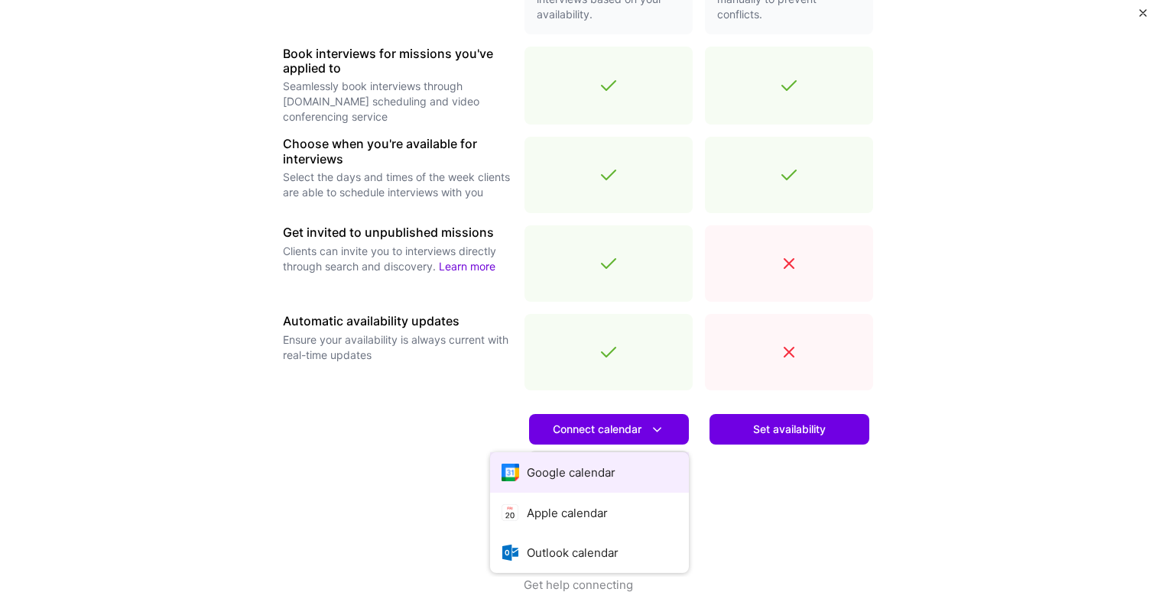 This screenshot has height=592, width=1156. What do you see at coordinates (510, 513) in the screenshot?
I see `i: icon AppleCalendar` at bounding box center [510, 513].